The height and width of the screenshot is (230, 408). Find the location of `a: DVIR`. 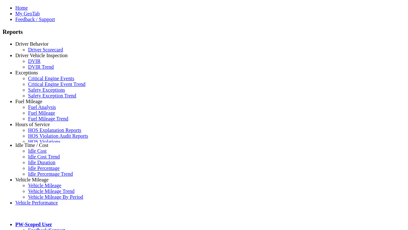

a: DVIR is located at coordinates (34, 61).